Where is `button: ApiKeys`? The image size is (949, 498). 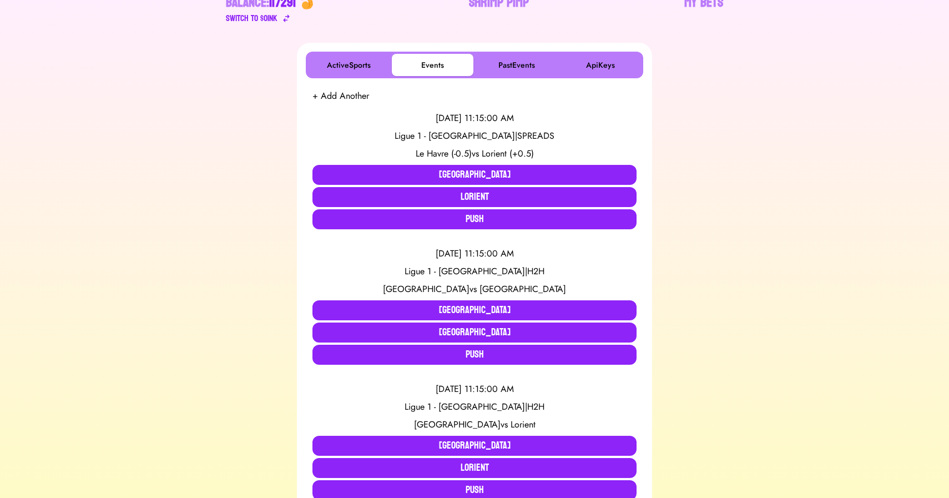 button: ApiKeys is located at coordinates (600, 65).